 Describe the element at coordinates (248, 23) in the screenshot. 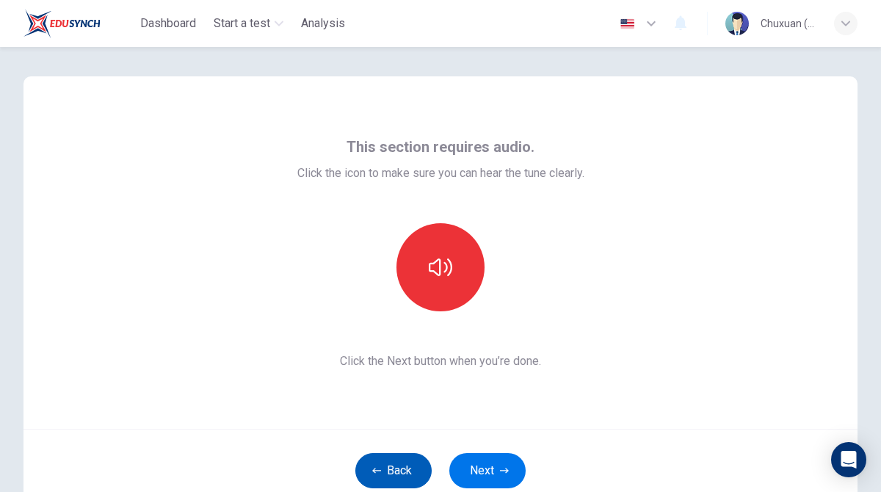

I see `button: Start a test` at that location.